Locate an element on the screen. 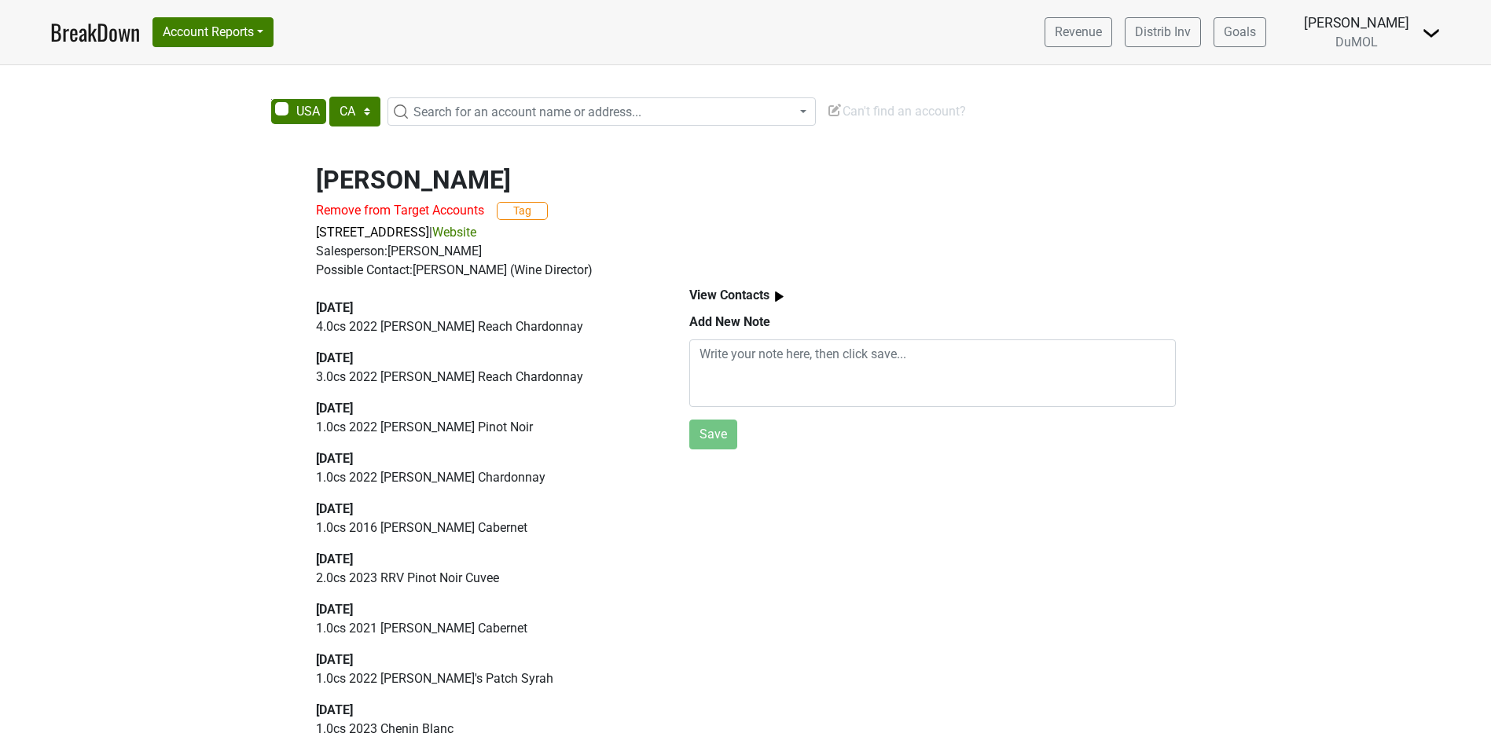 The width and height of the screenshot is (1491, 744). p: 2.0 cs 2023 RRV Pinot Noir Cuvee is located at coordinates (484, 579).